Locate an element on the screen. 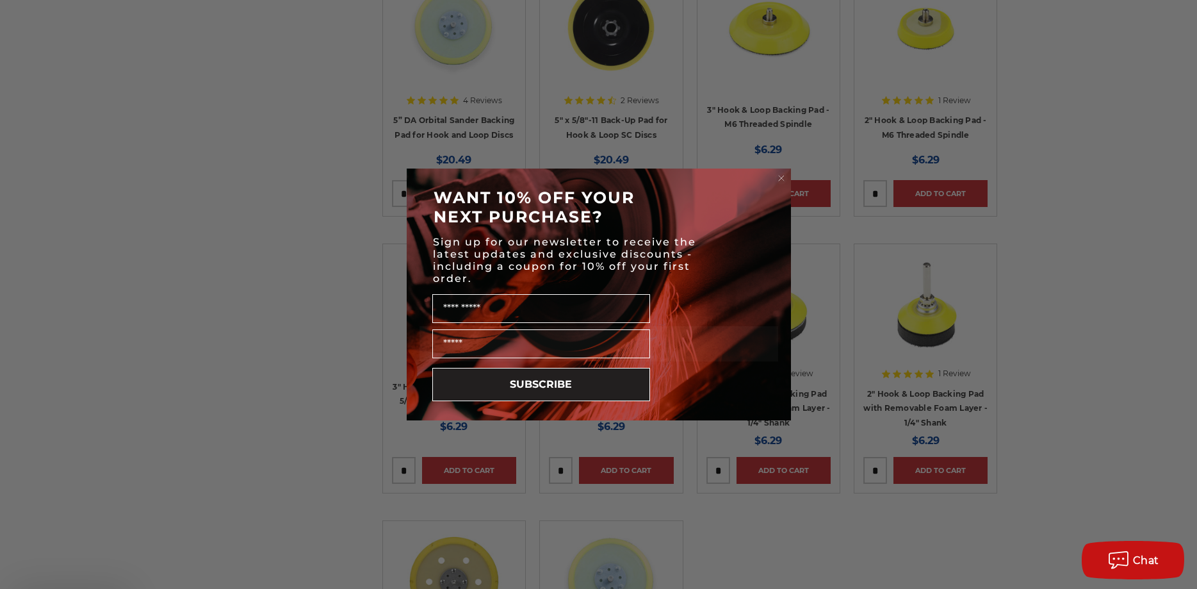  span: WANT 10% OFF YOUR NEXT PURCHASE? is located at coordinates (534, 207).